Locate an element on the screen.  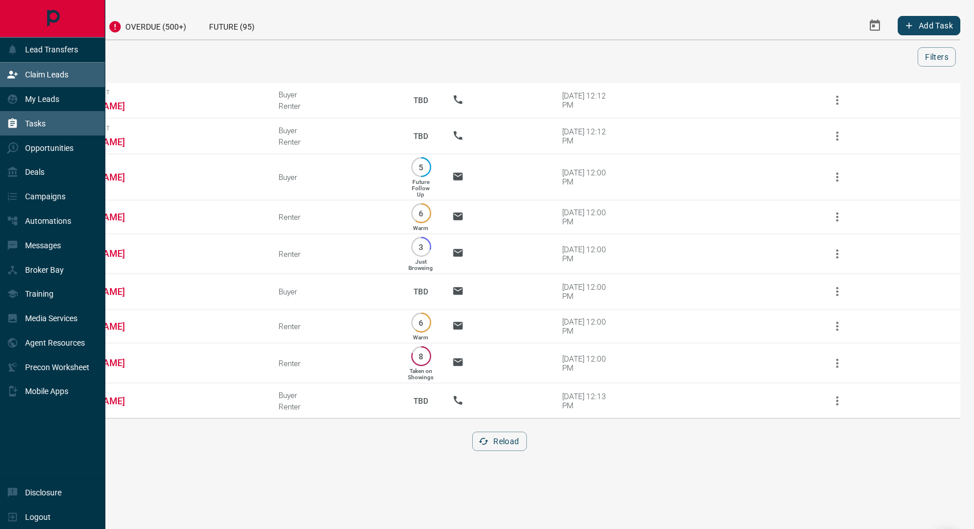
p: Future Follow Up is located at coordinates (420, 188).